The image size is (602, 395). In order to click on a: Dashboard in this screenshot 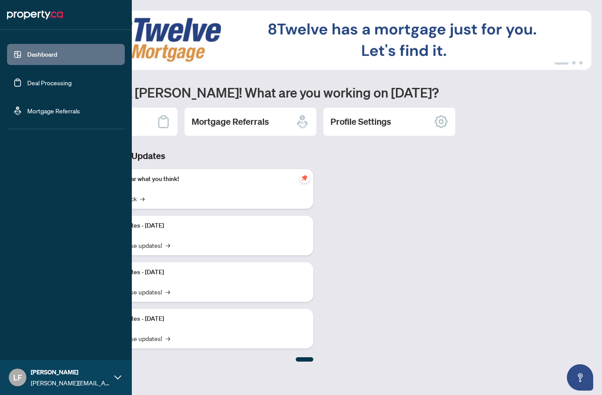, I will do `click(42, 54)`.